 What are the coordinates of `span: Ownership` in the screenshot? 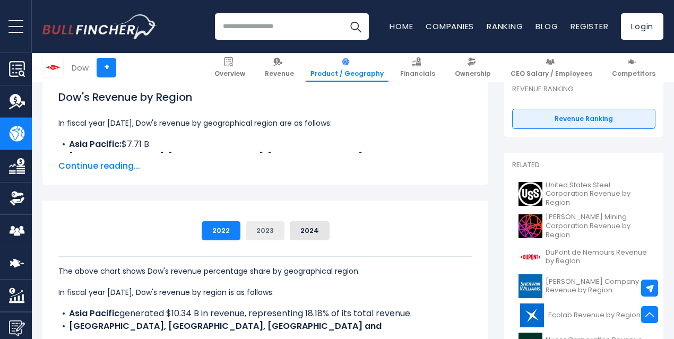 It's located at (473, 74).